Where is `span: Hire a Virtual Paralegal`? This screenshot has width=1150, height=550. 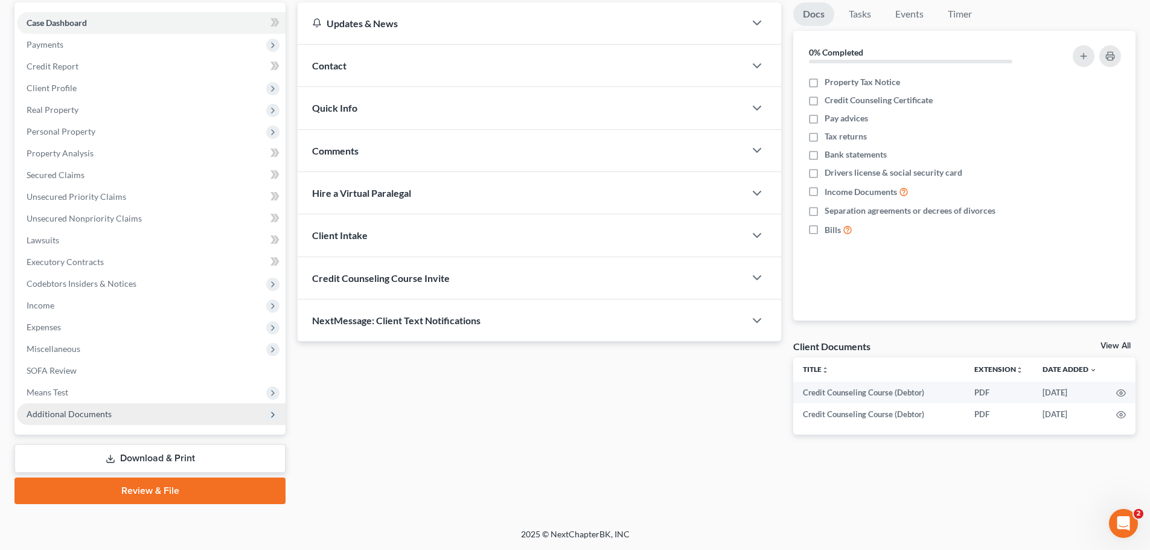
span: Hire a Virtual Paralegal is located at coordinates (362, 193).